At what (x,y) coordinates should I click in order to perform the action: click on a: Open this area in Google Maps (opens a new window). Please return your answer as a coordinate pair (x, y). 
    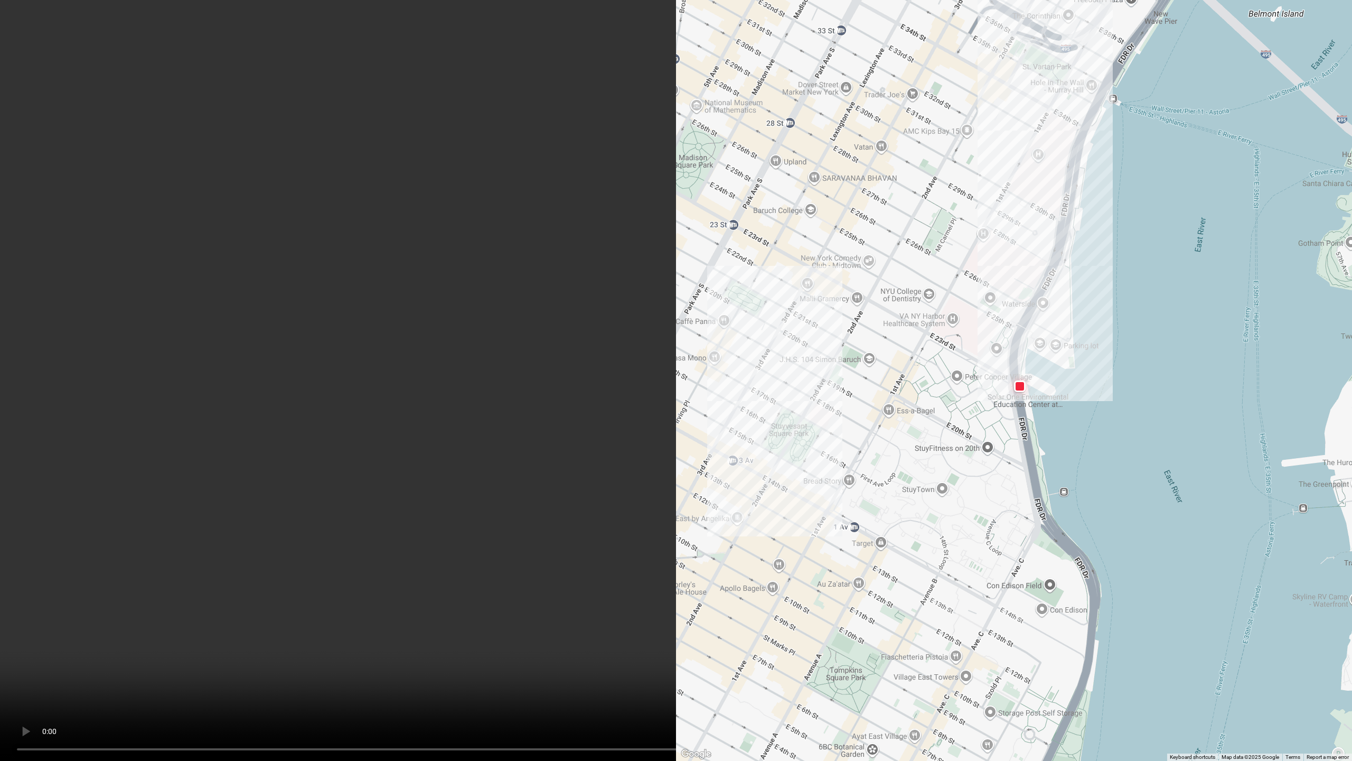
    Looking at the image, I should click on (696, 754).